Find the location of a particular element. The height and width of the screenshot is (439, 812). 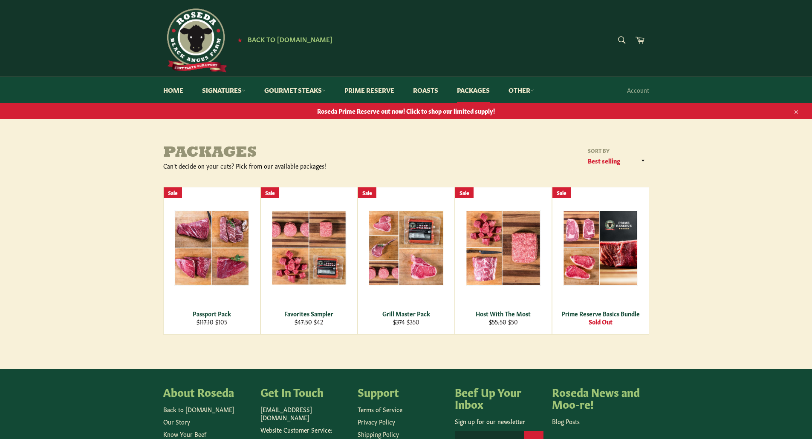

div: $42 is located at coordinates (309, 322).